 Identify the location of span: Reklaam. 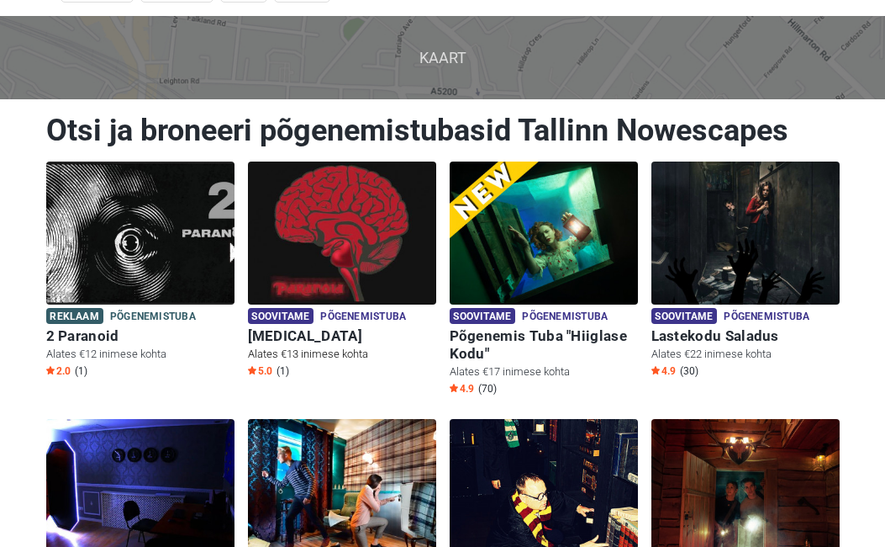
(75, 315).